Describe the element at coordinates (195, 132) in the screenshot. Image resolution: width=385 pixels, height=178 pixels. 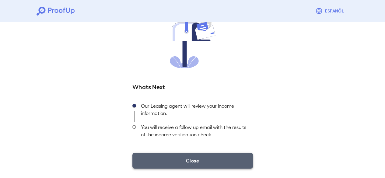
I see `div: You will receive a follow up email with the results of the income verification check.` at that location.